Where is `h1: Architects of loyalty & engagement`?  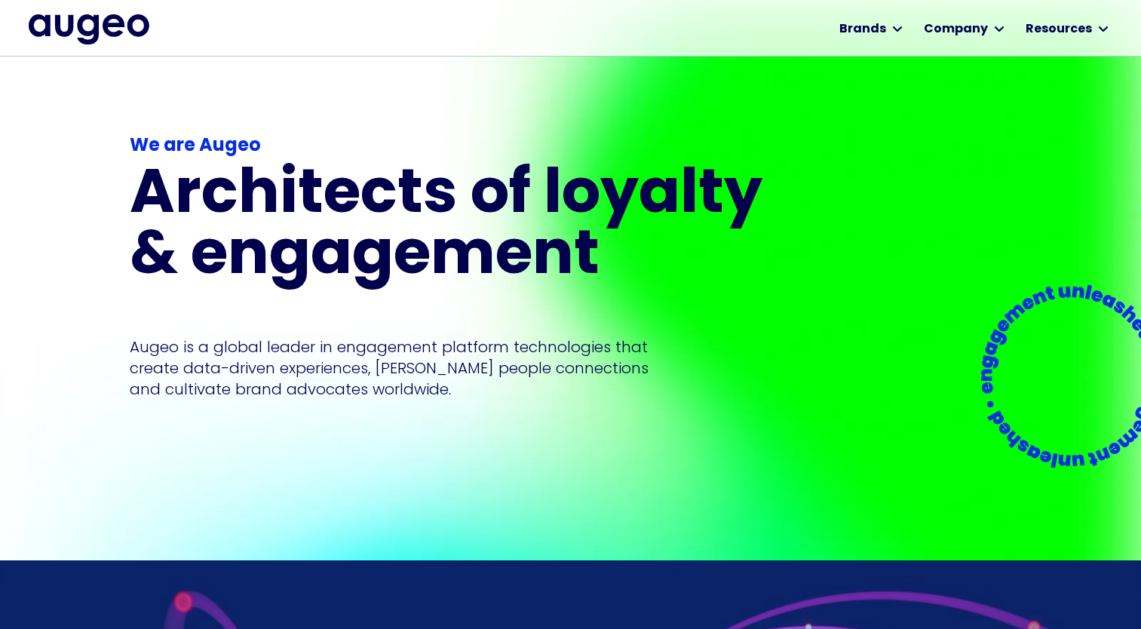 h1: Architects of loyalty & engagement is located at coordinates (456, 227).